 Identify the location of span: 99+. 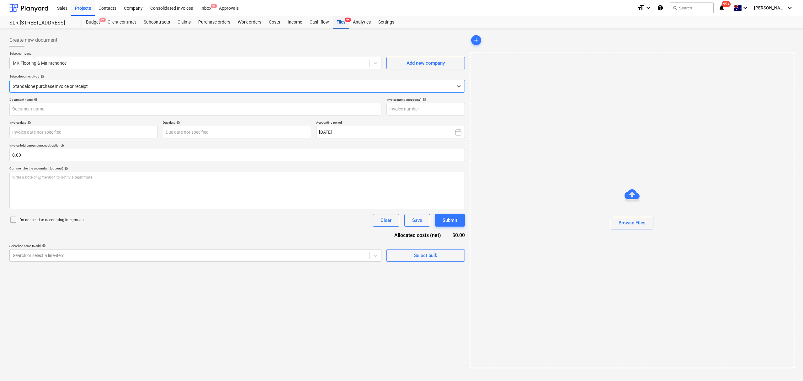
(726, 4).